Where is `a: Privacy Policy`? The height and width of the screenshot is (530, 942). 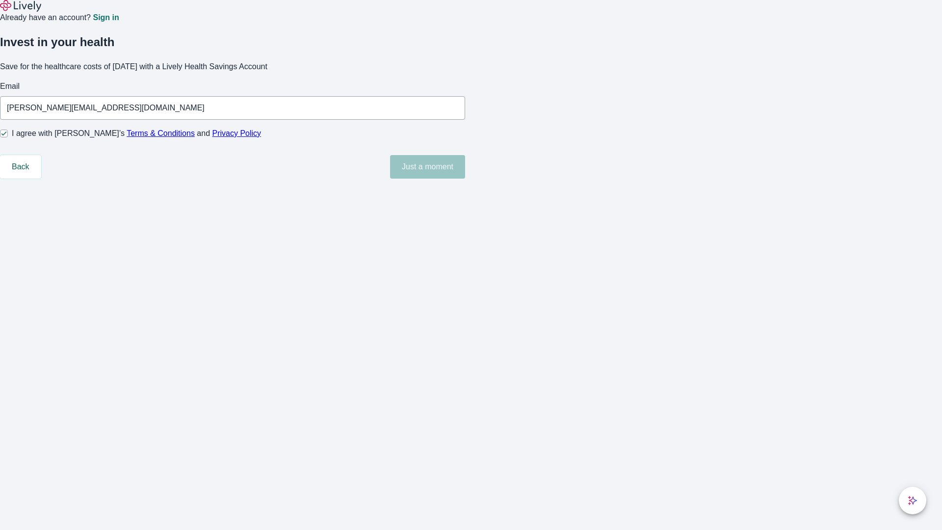 a: Privacy Policy is located at coordinates (237, 133).